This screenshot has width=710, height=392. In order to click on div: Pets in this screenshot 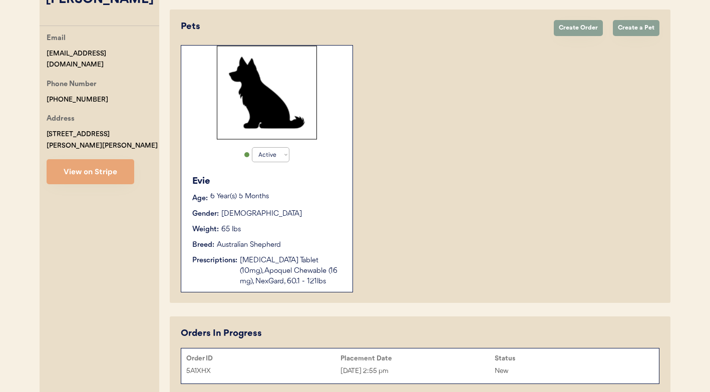, I will do `click(362, 27)`.